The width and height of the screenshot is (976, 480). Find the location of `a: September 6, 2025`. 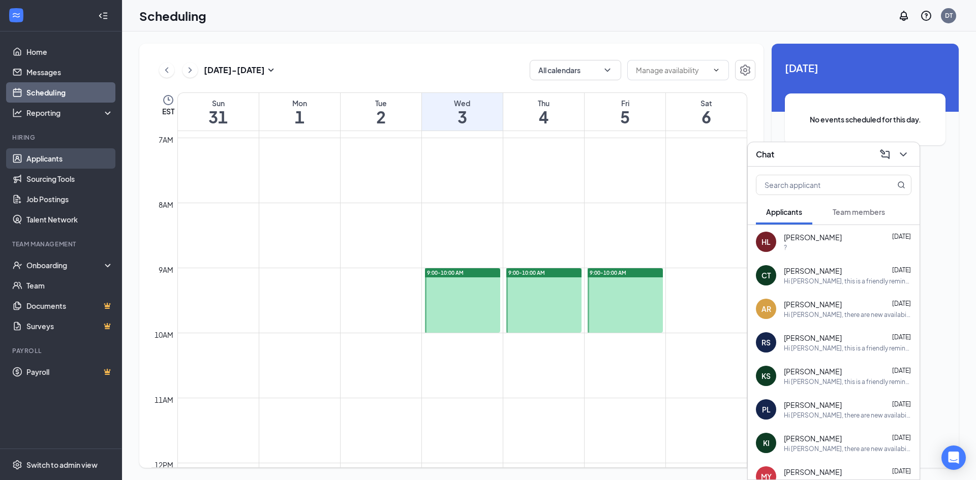

a: September 6, 2025 is located at coordinates (706, 112).